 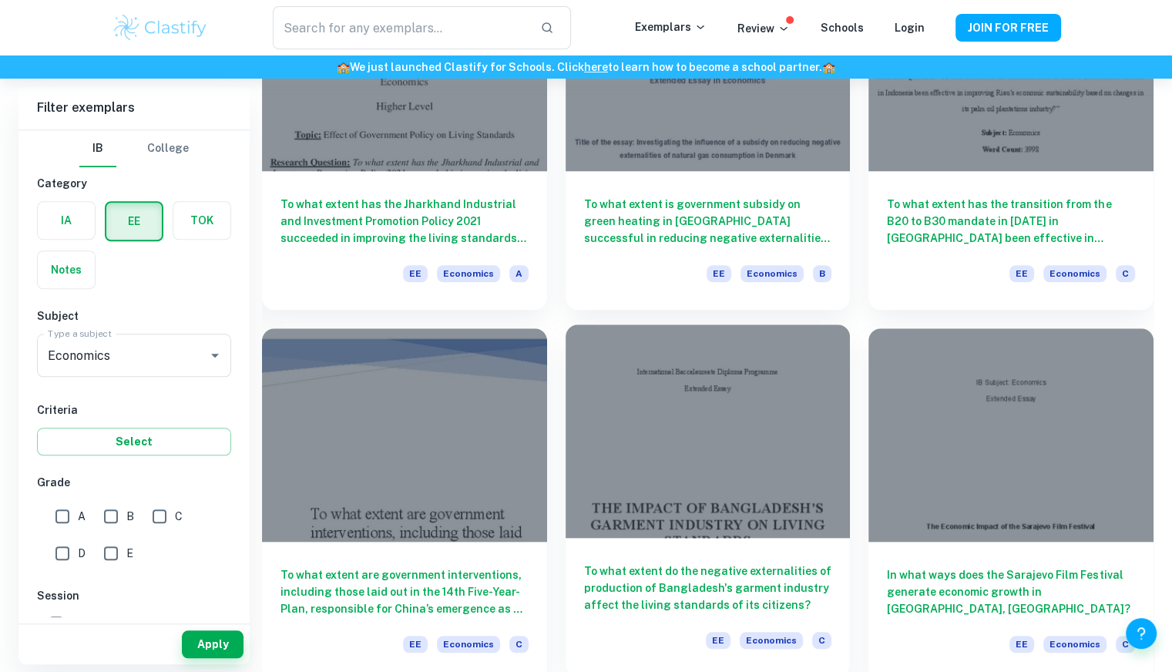 What do you see at coordinates (708, 588) in the screenshot?
I see `h6: To what extent do the negative externalities of production of Bangladesh's garment industry affec...` at bounding box center [708, 588].